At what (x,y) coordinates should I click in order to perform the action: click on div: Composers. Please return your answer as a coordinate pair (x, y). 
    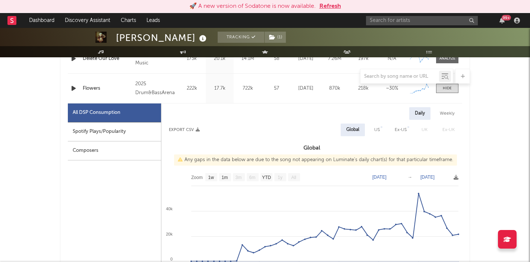
    Looking at the image, I should click on (114, 151).